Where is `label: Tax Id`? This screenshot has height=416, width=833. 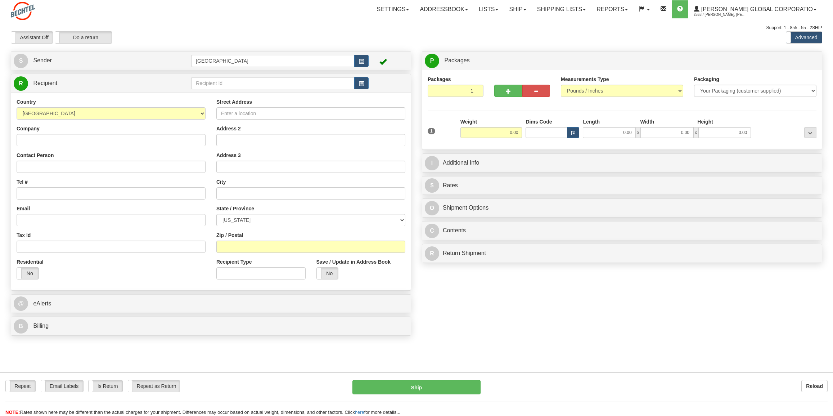
label: Tax Id is located at coordinates (23, 235).